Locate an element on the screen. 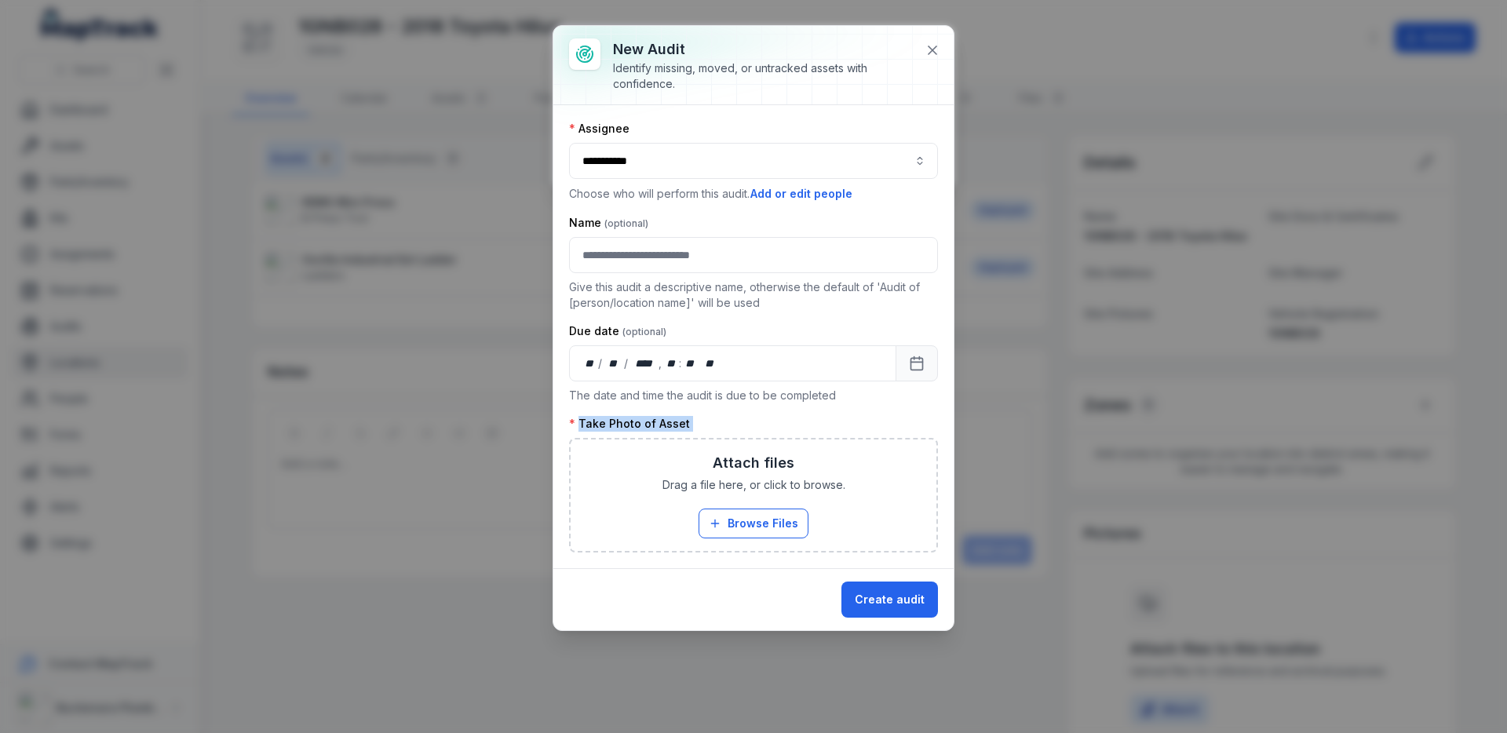 The image size is (1507, 733). div: hour, is located at coordinates (671, 364).